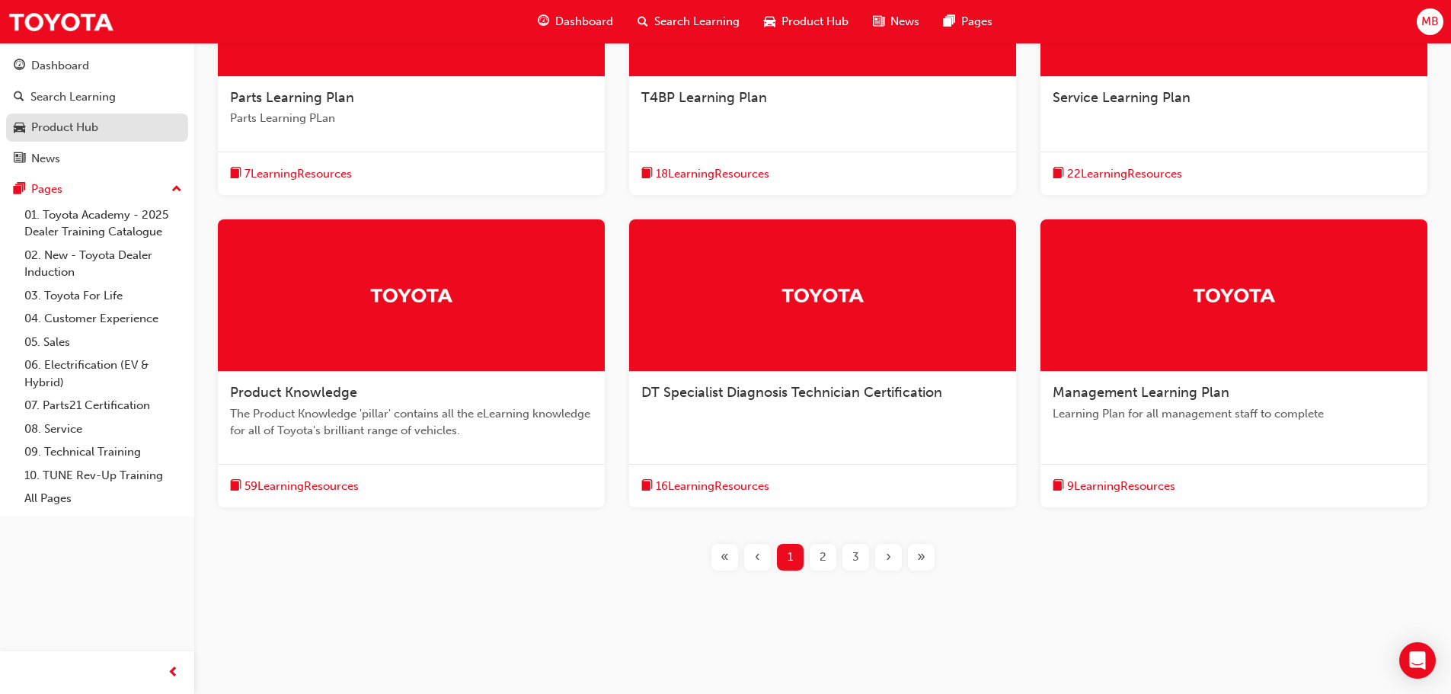 This screenshot has width=1451, height=694. Describe the element at coordinates (1418, 660) in the screenshot. I see `div: Open Intercom Messenger` at that location.